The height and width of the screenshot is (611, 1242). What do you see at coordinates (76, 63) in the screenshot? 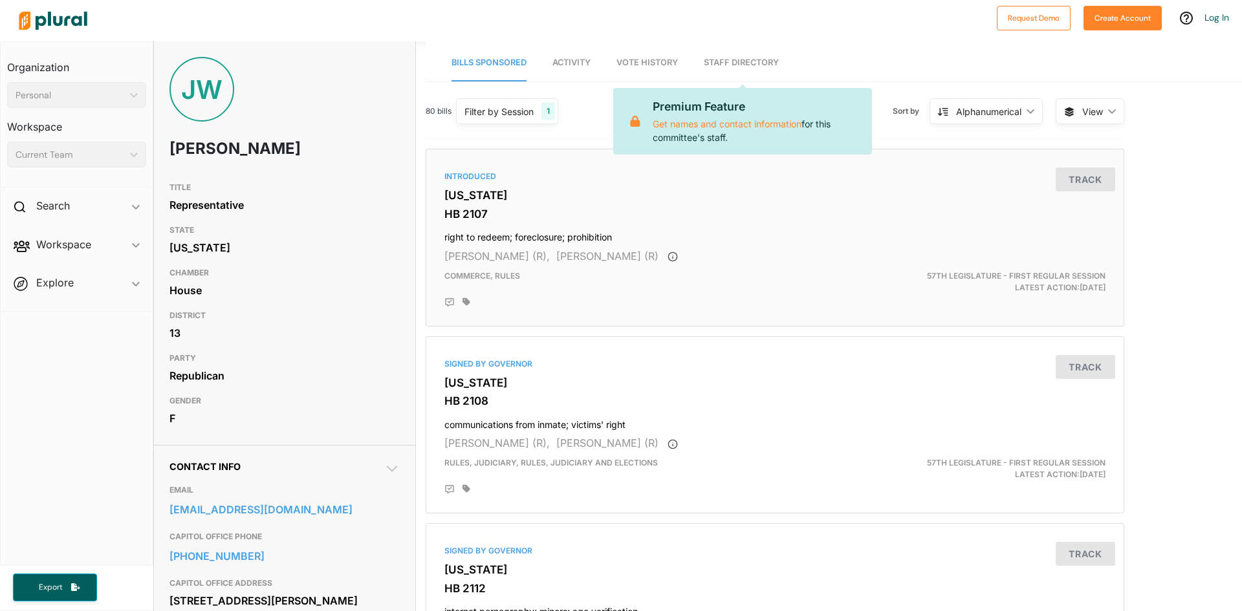
I see `h3: Organization` at bounding box center [76, 63].